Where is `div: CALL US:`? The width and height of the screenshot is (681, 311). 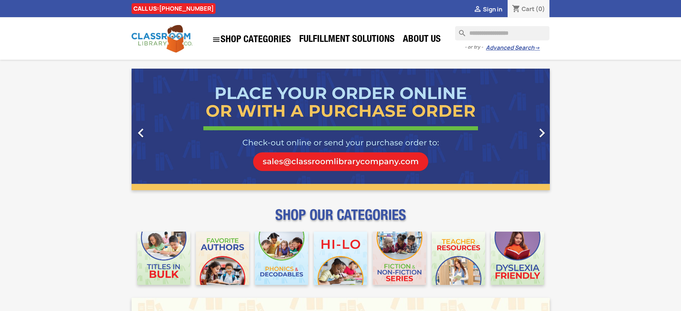
div: CALL US: is located at coordinates (173, 9).